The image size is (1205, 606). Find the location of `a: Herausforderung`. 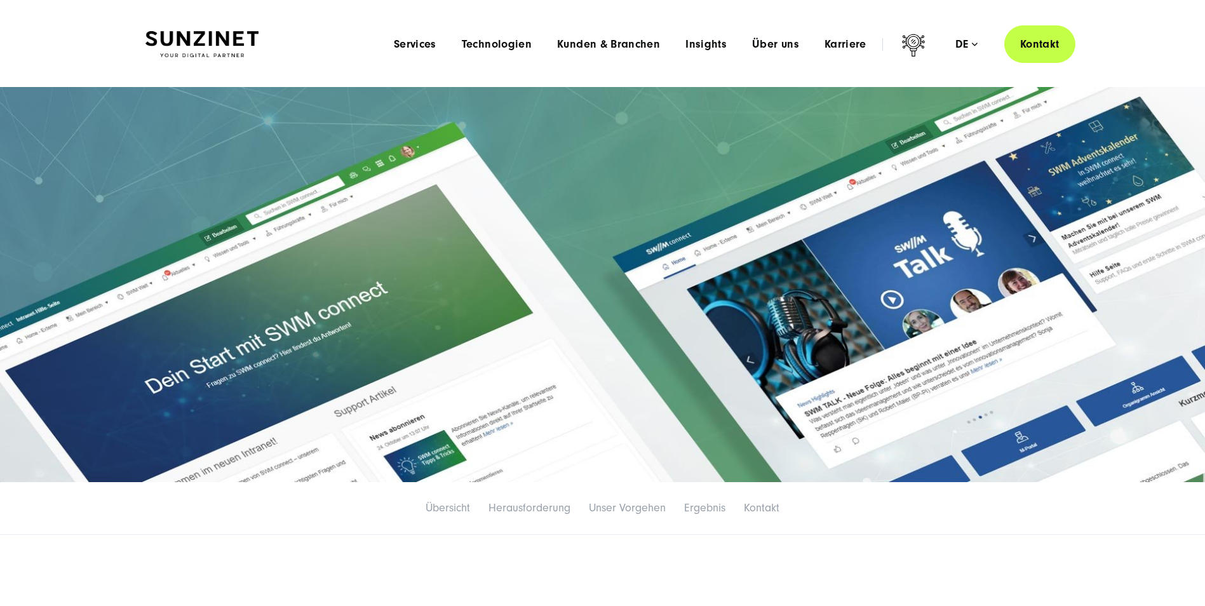

a: Herausforderung is located at coordinates (529, 508).